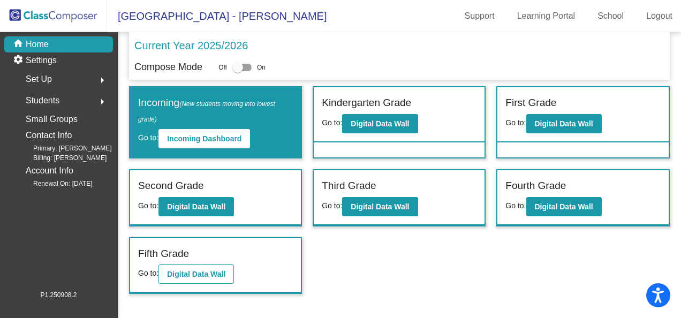 This screenshot has height=318, width=681. What do you see at coordinates (49, 135) in the screenshot?
I see `p: Contact Info` at bounding box center [49, 135].